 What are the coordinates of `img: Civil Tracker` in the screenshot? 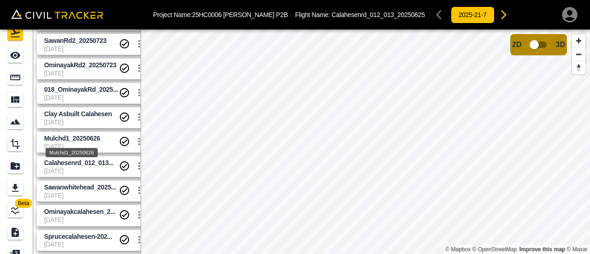 It's located at (57, 14).